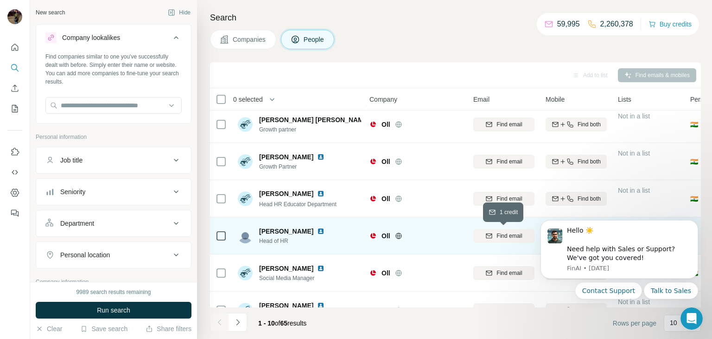 The image size is (712, 339). Describe the element at coordinates (455, 18) in the screenshot. I see `h4: Search` at that location.